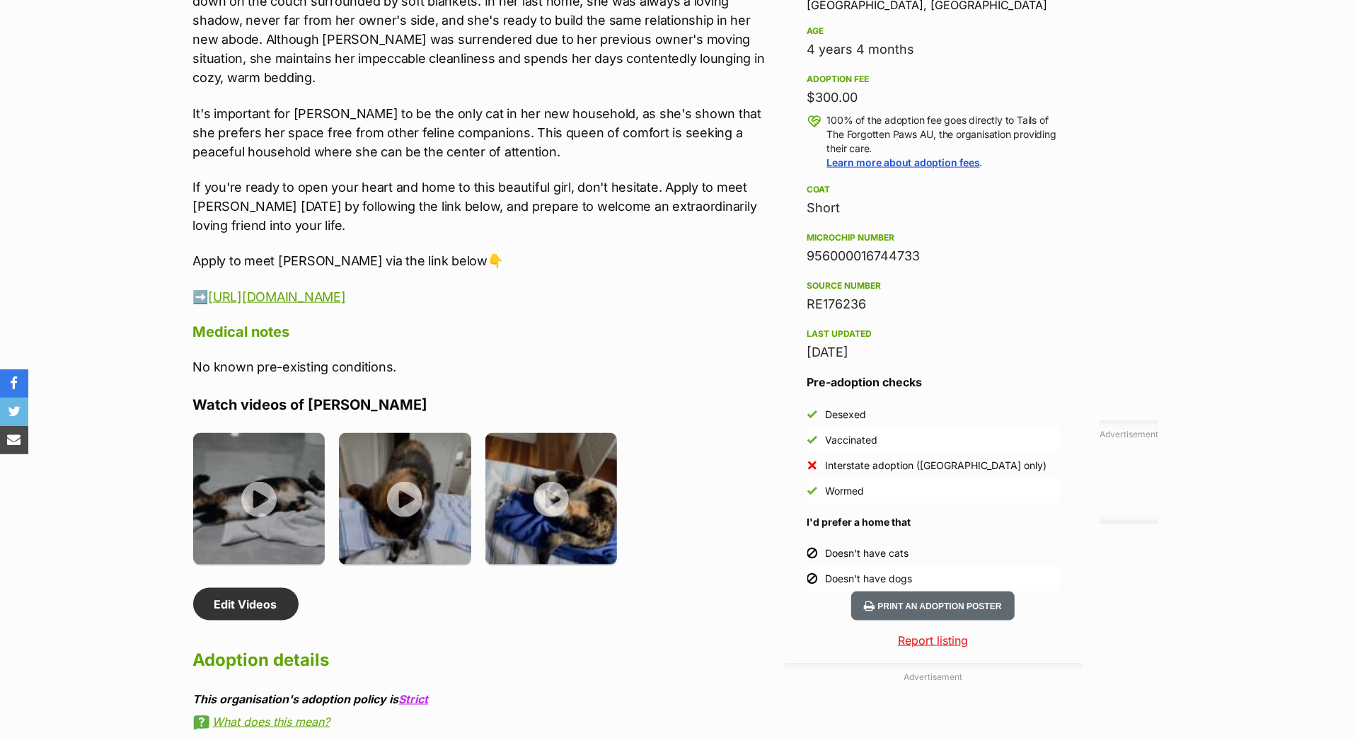 This screenshot has width=1355, height=738. What do you see at coordinates (904, 162) in the screenshot?
I see `a: Learn more about adoption fees` at bounding box center [904, 162].